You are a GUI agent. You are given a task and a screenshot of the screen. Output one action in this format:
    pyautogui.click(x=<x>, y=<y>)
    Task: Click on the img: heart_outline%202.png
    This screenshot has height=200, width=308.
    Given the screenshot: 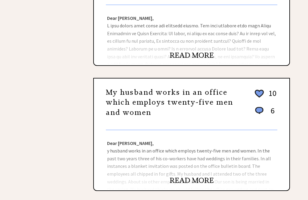 What is the action you would take?
    pyautogui.click(x=259, y=93)
    